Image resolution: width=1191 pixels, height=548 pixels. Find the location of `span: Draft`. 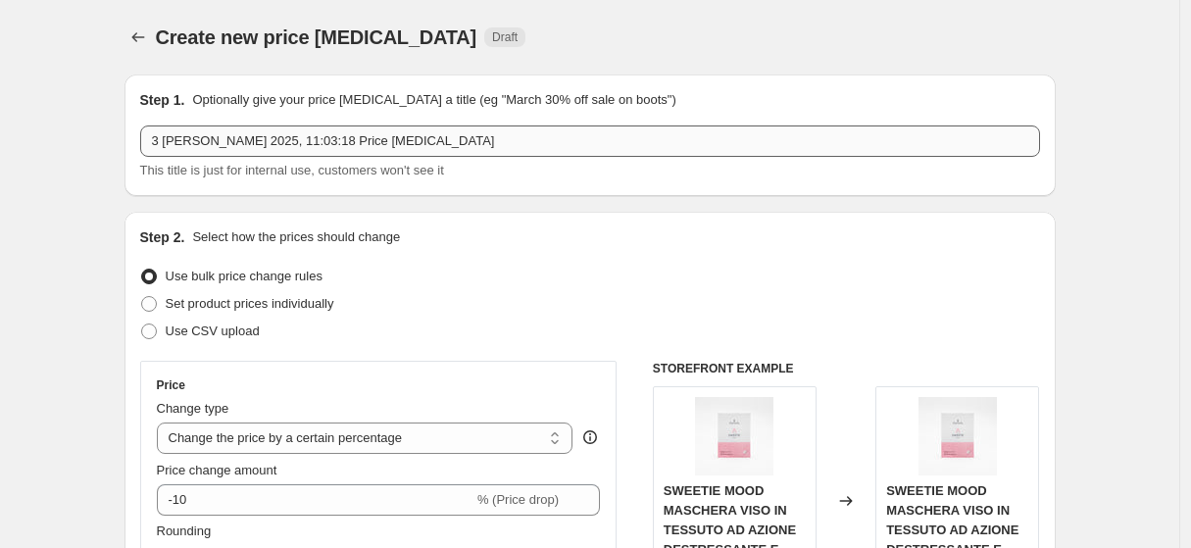

span: Draft is located at coordinates (505, 37).